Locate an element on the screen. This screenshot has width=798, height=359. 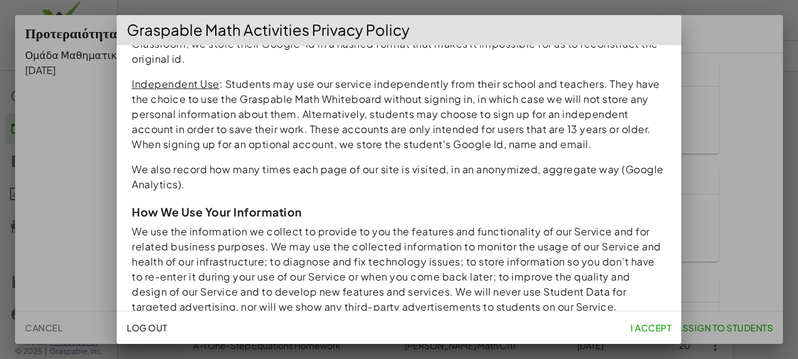
p: We also record how many times each page of our site is visited, in an anonymized, aggregate way (... is located at coordinates (399, 177).